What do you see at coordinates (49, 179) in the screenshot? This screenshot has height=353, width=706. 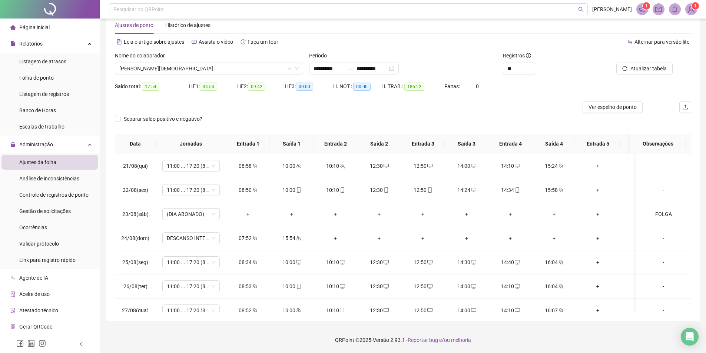 I see `span: Análise de inconsistências` at bounding box center [49, 179].